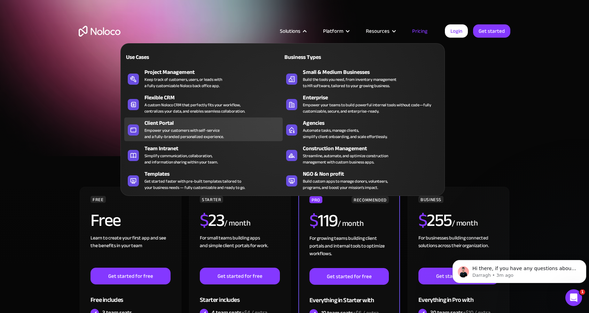 The width and height of the screenshot is (589, 313). Describe the element at coordinates (362, 104) in the screenshot. I see `a: EnterpriseEmpower your teams to build powerful internal tools without code—fully customizable, se...` at that location.